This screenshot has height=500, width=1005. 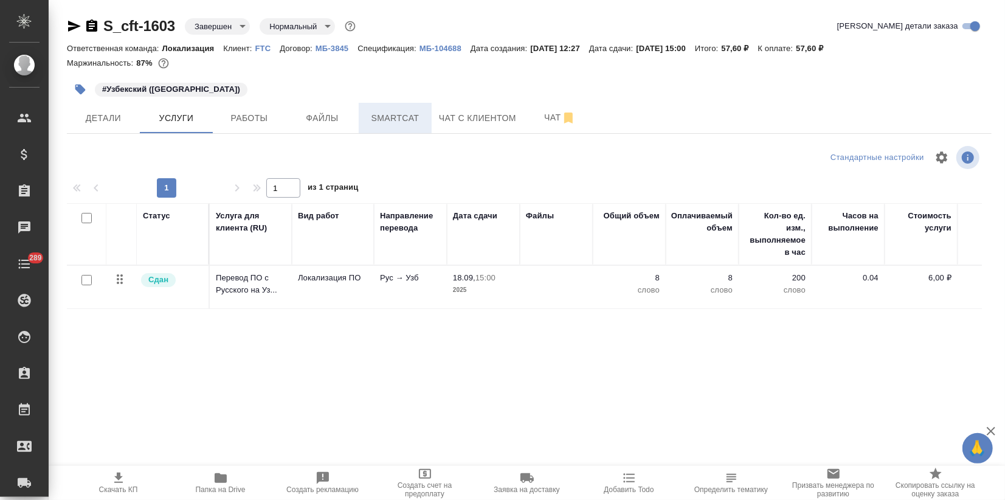 I want to click on p: МБ-104688, so click(x=445, y=48).